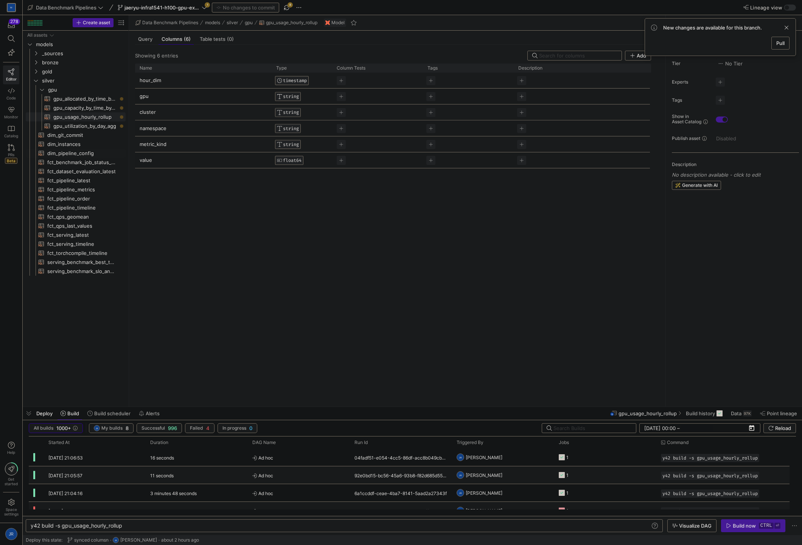 The height and width of the screenshot is (545, 802). Describe the element at coordinates (65, 8) in the screenshot. I see `button: Data Benchmark Pipelines` at that location.